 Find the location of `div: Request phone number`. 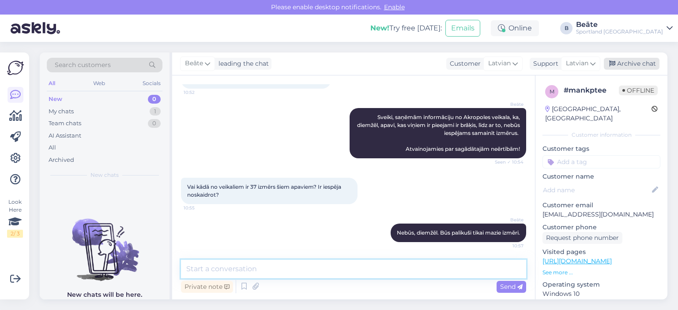

div: Request phone number is located at coordinates (582, 238).